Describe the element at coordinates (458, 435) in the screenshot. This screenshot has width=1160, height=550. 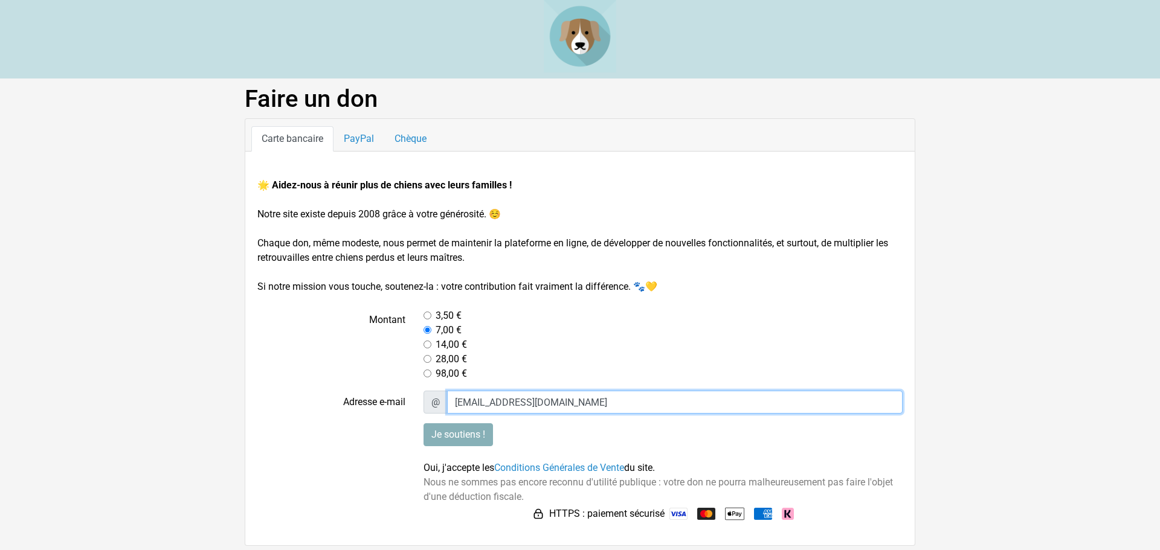
I see `input: Je soutiens !` at that location.